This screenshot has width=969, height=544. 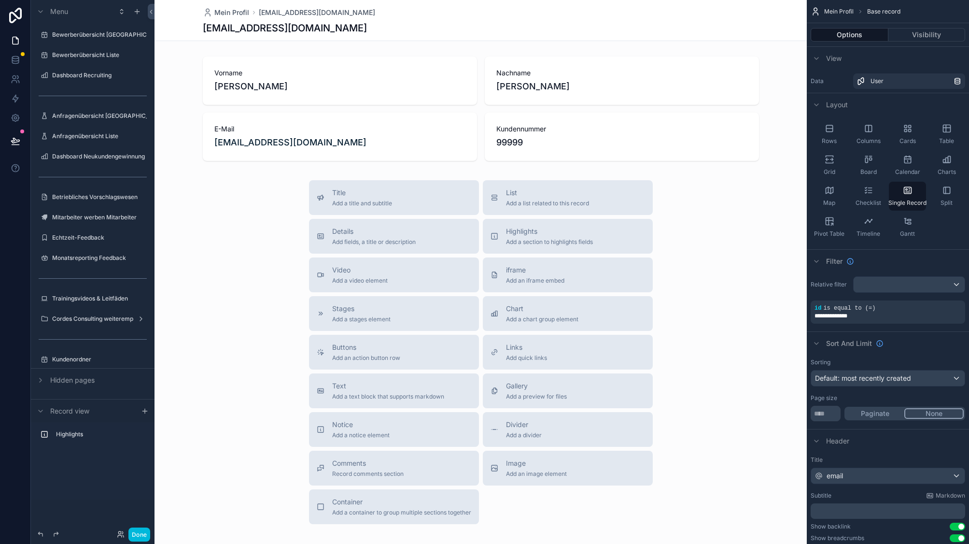 What do you see at coordinates (946, 134) in the screenshot?
I see `button: Table` at bounding box center [946, 134].